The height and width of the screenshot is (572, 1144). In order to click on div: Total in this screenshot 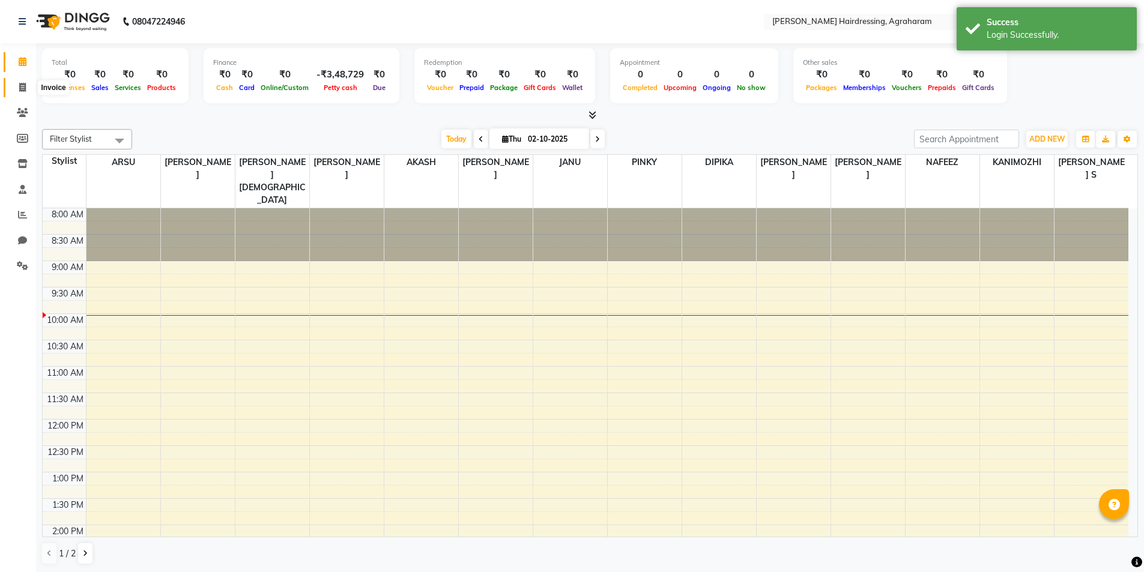, I will do `click(115, 62)`.